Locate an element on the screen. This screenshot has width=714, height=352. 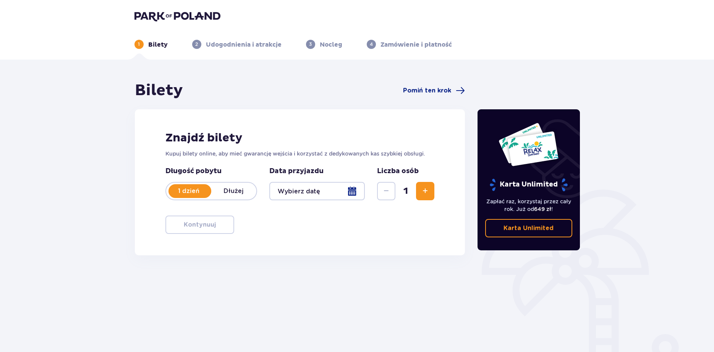
span: 1 is located at coordinates (405, 191).